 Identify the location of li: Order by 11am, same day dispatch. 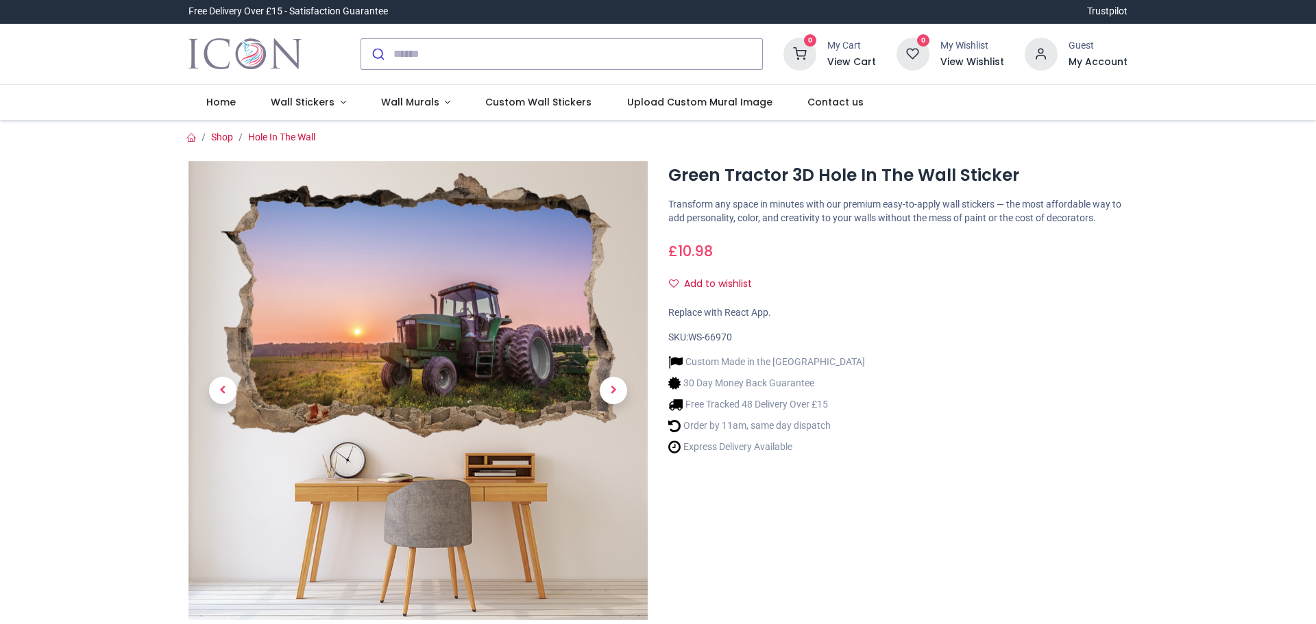
(766, 426).